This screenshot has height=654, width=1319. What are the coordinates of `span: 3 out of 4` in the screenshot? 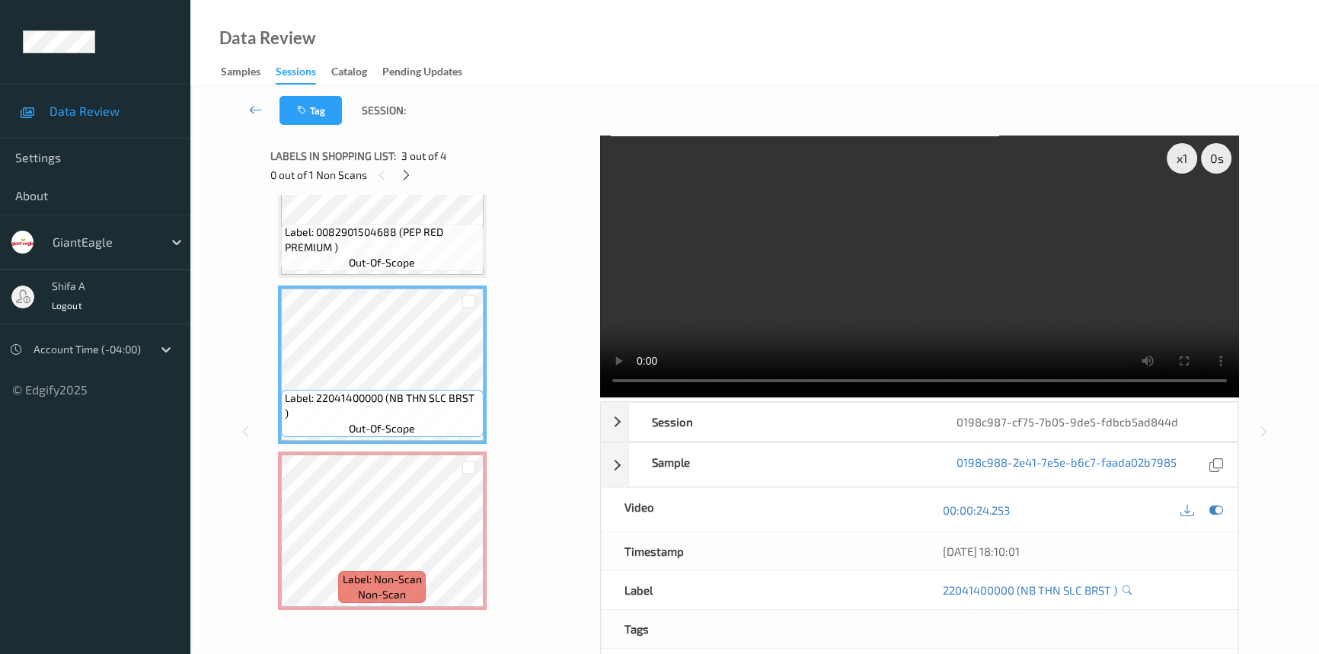 It's located at (424, 156).